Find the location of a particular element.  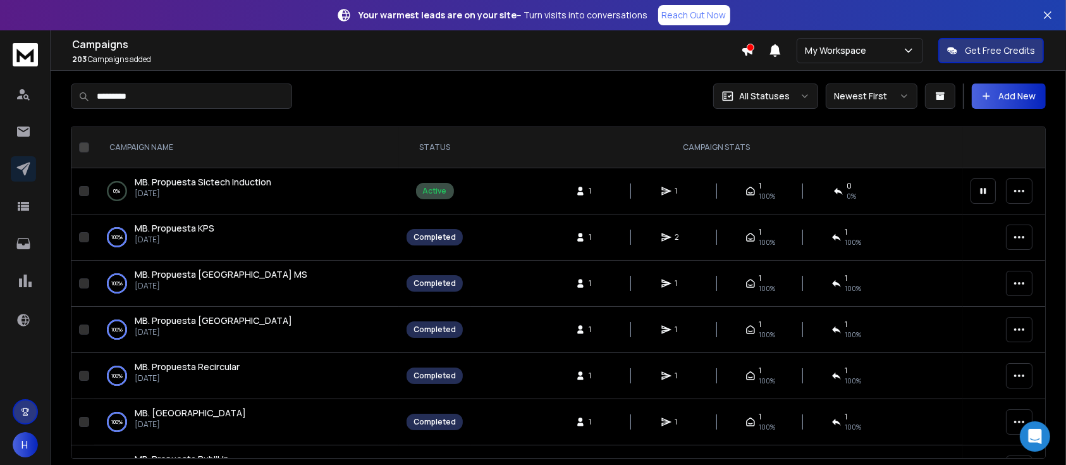

th: CAMPAIGN STATS is located at coordinates (717, 147).